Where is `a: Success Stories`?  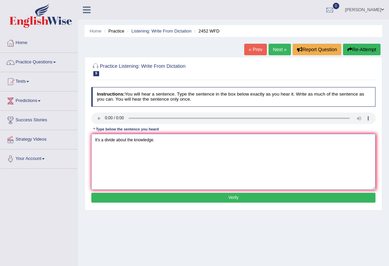 a: Success Stories is located at coordinates (39, 119).